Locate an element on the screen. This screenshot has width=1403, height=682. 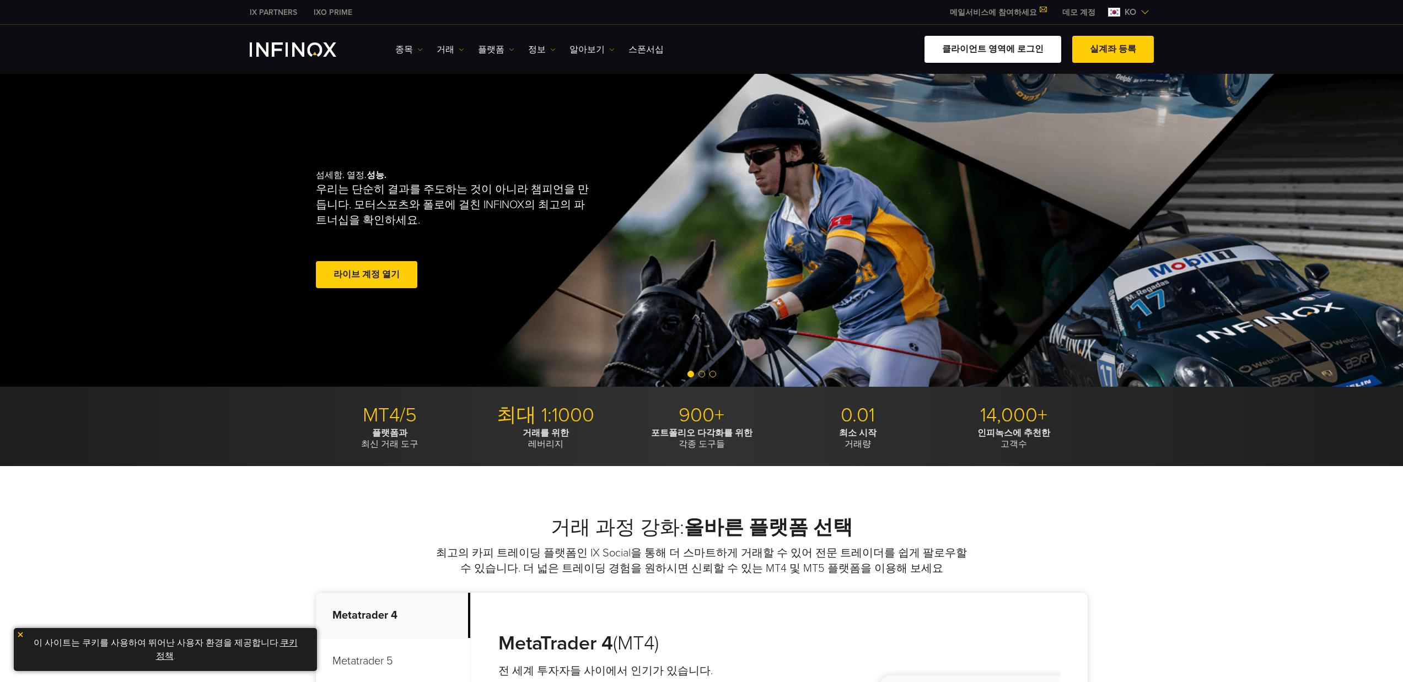
a: INFINOX MENU is located at coordinates (1079, 12).